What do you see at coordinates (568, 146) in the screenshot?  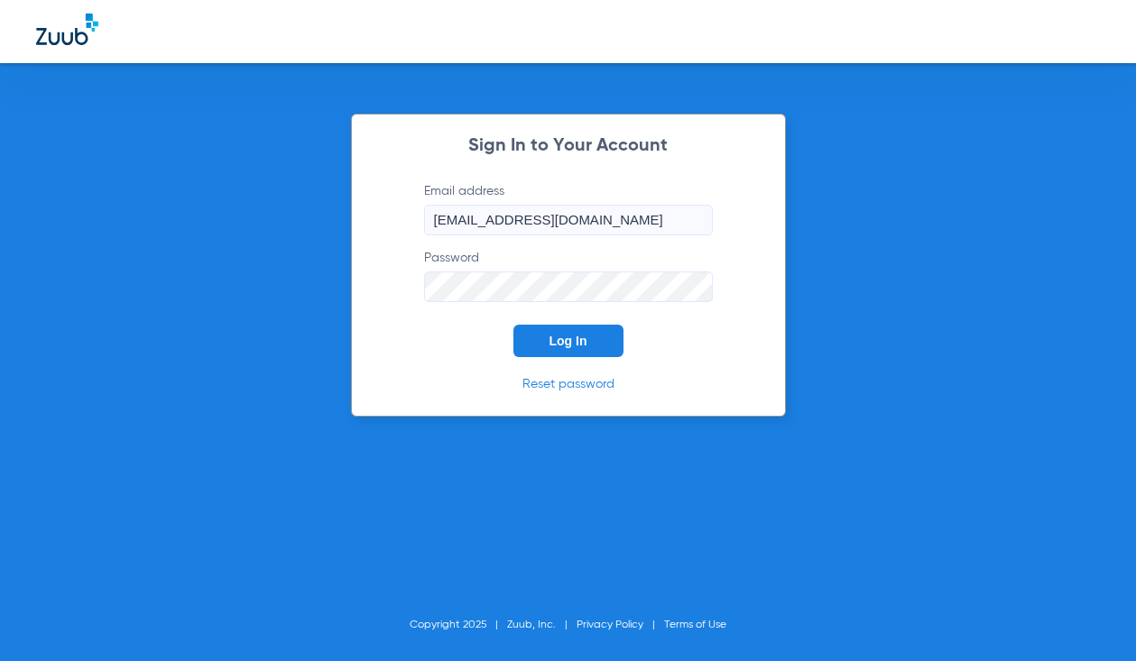 I see `h2: Sign In to Your Account` at bounding box center [568, 146].